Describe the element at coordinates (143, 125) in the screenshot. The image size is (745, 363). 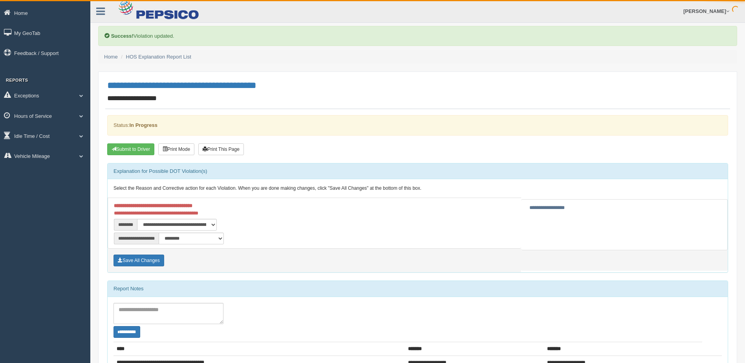
I see `strong: In Progress` at that location.